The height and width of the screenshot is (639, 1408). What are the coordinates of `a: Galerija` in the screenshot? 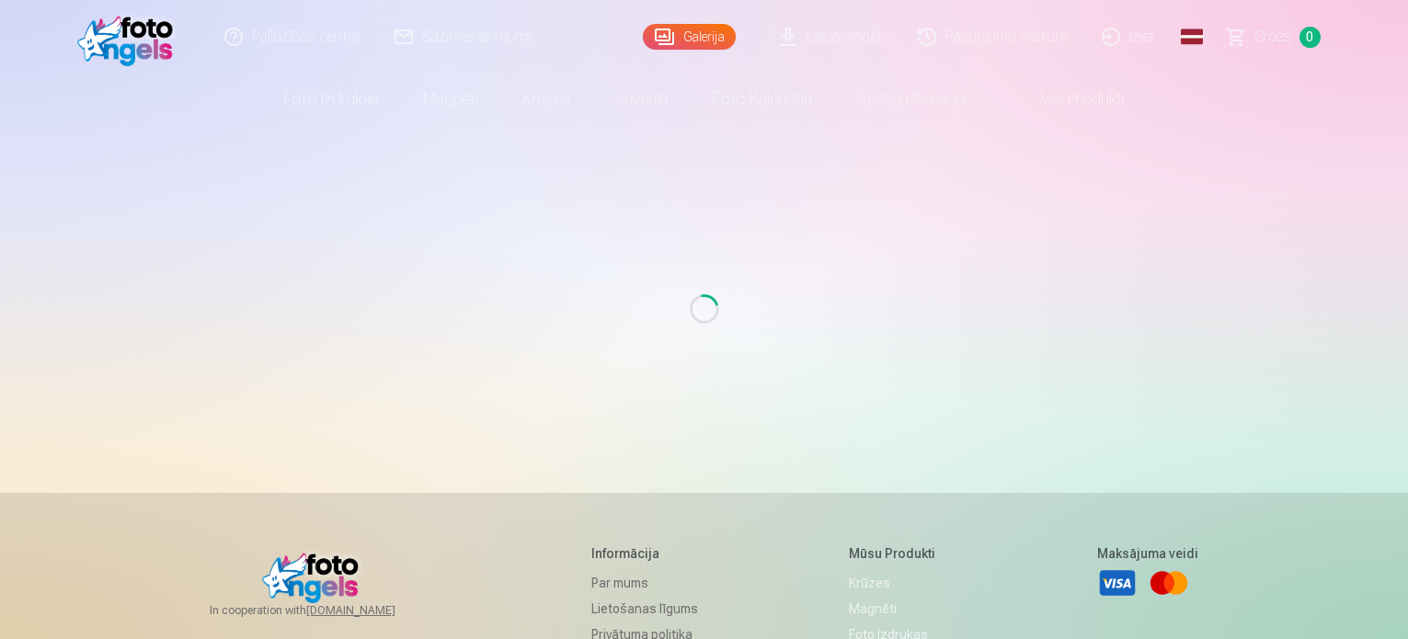 It's located at (689, 37).